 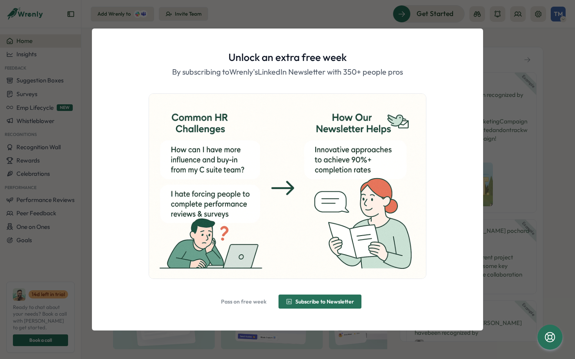 I want to click on a: Subscribe to Newsletter, so click(x=320, y=302).